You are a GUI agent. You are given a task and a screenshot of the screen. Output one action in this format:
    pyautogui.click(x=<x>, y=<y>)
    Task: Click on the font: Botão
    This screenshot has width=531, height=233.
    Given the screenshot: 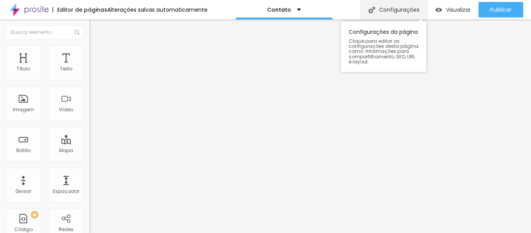 What is the action you would take?
    pyautogui.click(x=23, y=150)
    